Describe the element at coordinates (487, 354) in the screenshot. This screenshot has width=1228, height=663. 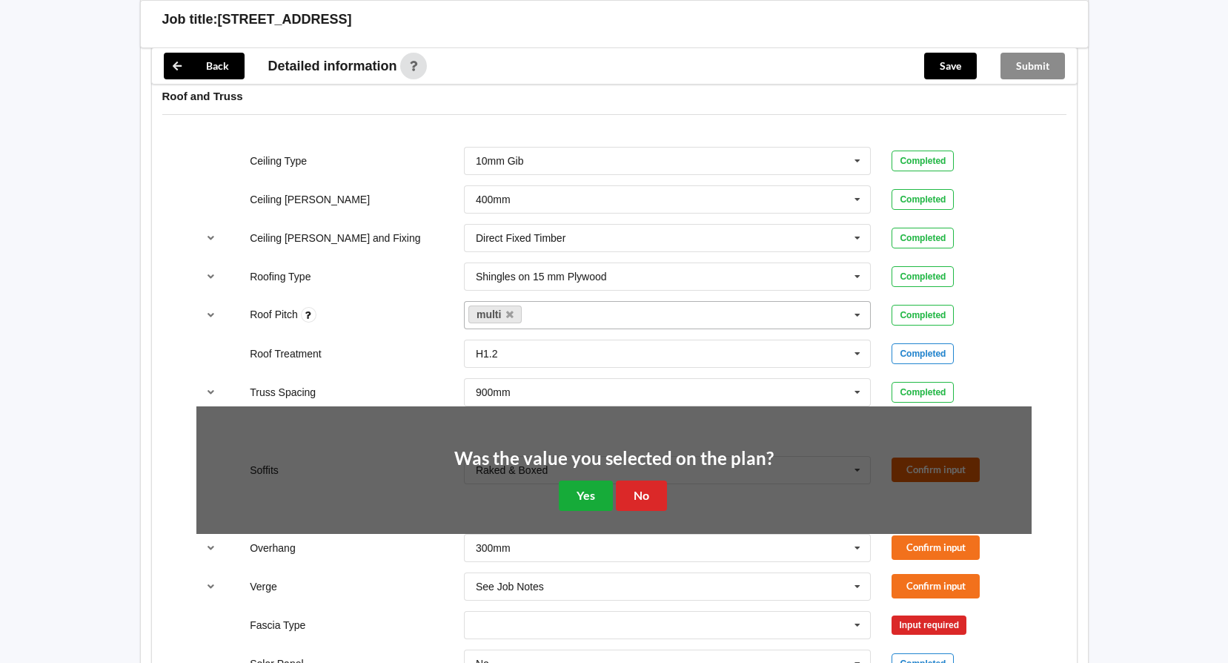
I see `div: H1.2` at that location.